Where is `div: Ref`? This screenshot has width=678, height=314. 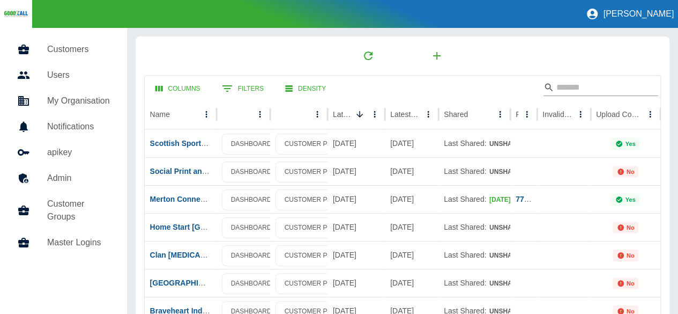
div: Ref is located at coordinates (517, 114).